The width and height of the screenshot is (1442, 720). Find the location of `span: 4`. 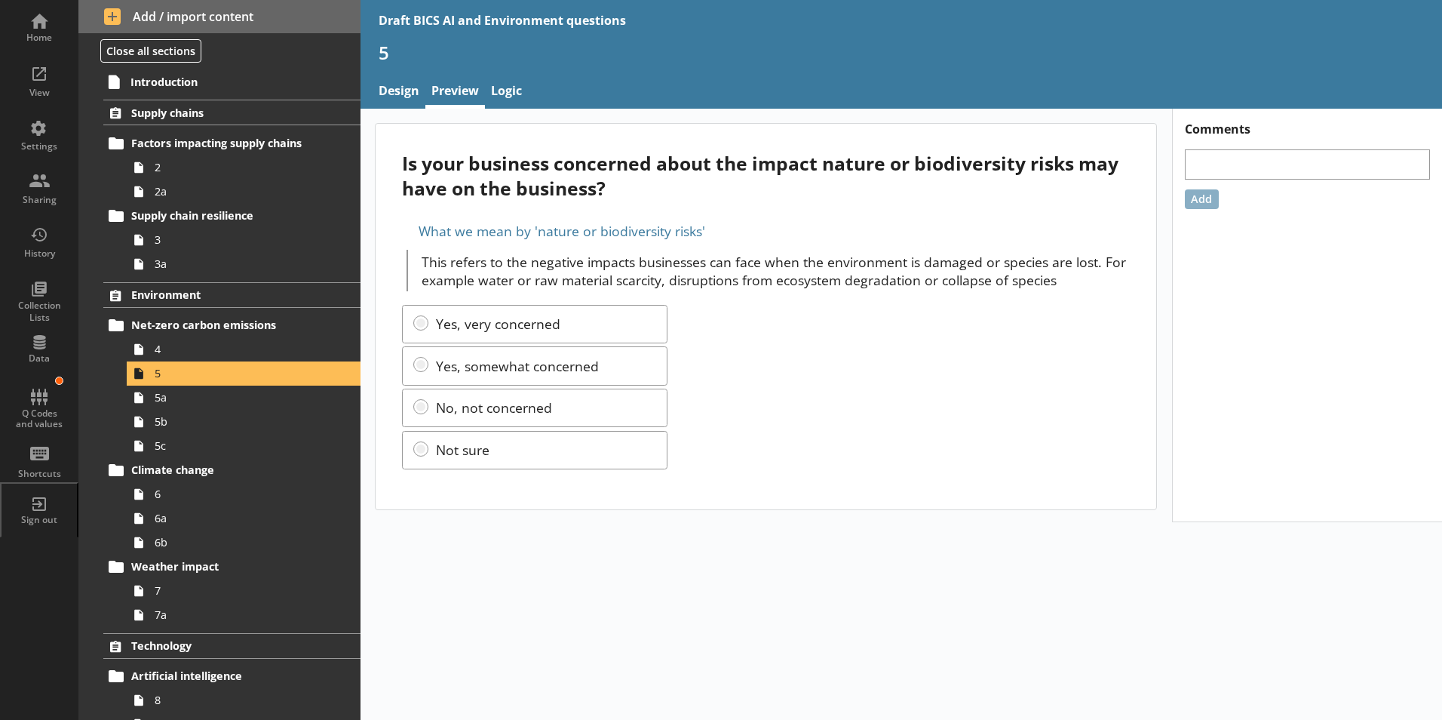

span: 4 is located at coordinates (238, 348).